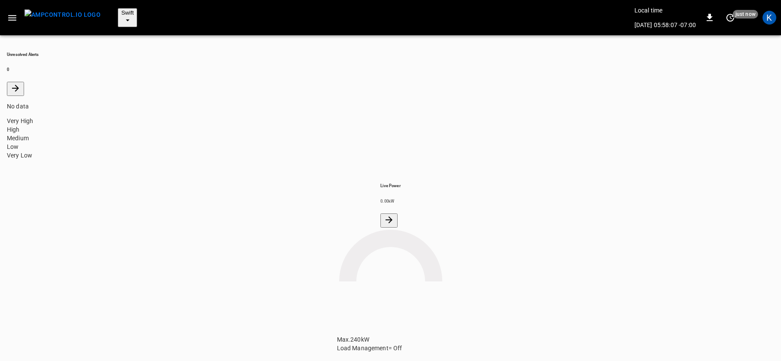 The width and height of the screenshot is (781, 361). What do you see at coordinates (62, 15) in the screenshot?
I see `img: ampcontrol.io logo` at bounding box center [62, 15].